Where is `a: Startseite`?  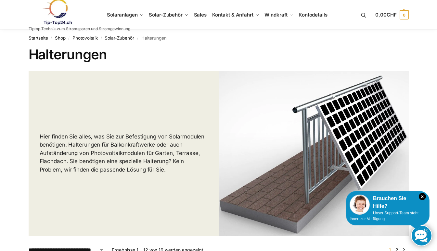
a: Startseite is located at coordinates (38, 38).